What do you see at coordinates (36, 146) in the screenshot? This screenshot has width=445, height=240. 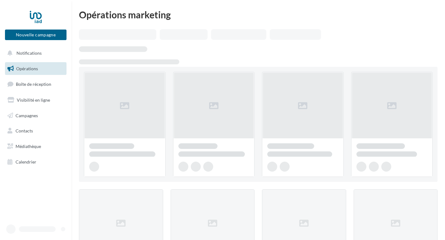 I see `a: Médiathèque` at bounding box center [36, 146].